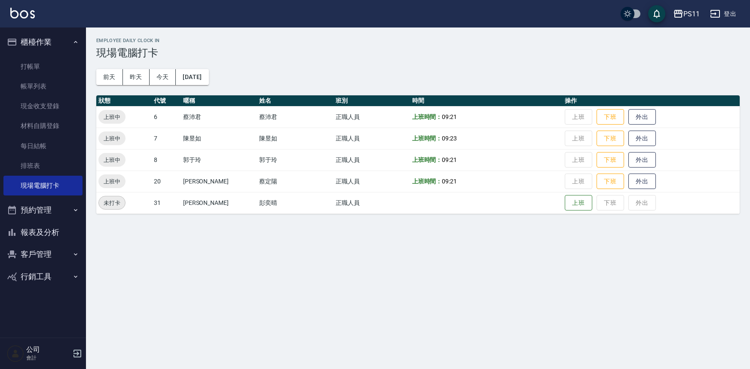 The image size is (750, 369). Describe the element at coordinates (166, 160) in the screenshot. I see `td: 8` at that location.